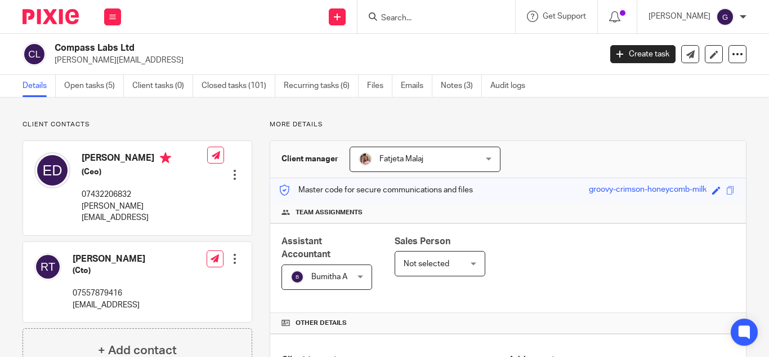 The width and height of the screenshot is (769, 357). Describe the element at coordinates (426, 264) in the screenshot. I see `span: Not selected` at that location.